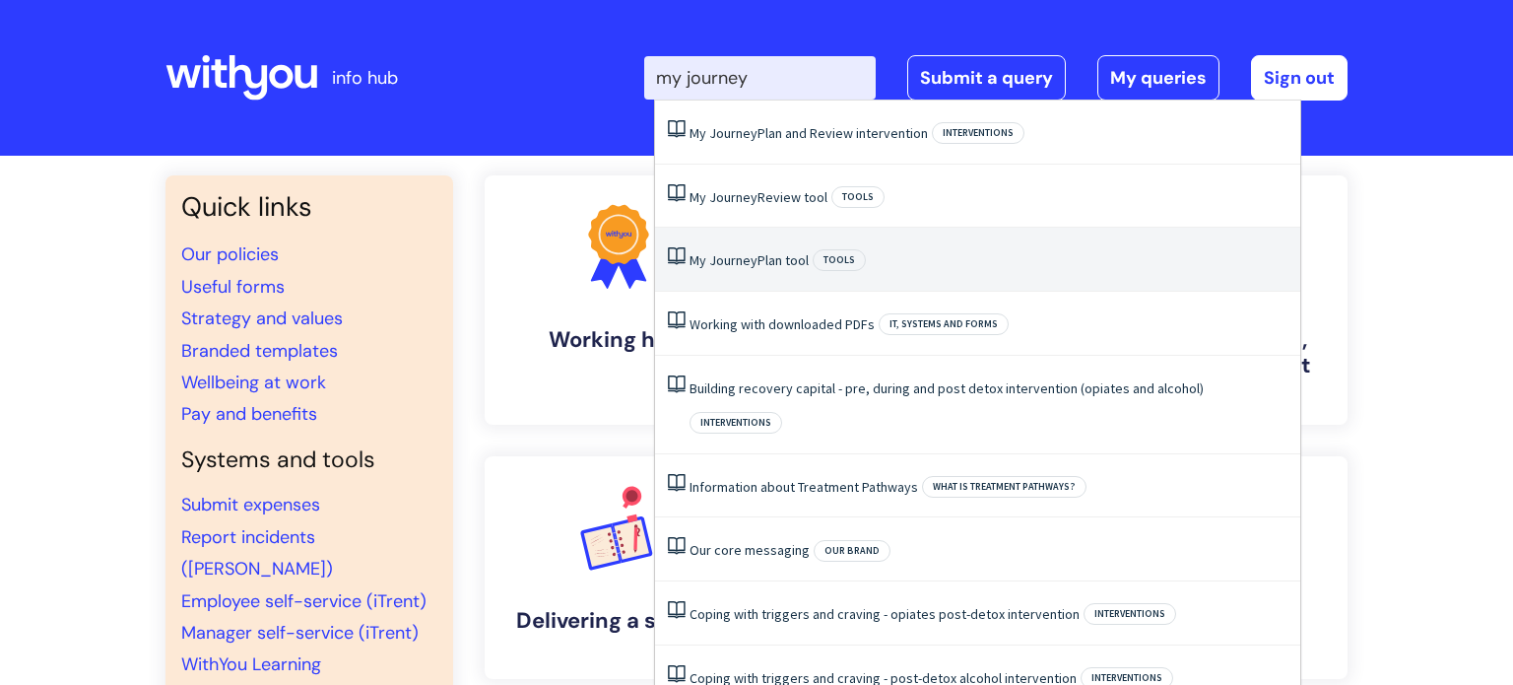 The height and width of the screenshot is (685, 1513). I want to click on a: Strategy and values, so click(262, 318).